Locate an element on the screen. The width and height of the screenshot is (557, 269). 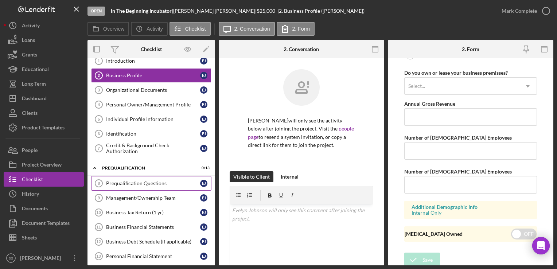
a: Dashboard is located at coordinates (44, 98).